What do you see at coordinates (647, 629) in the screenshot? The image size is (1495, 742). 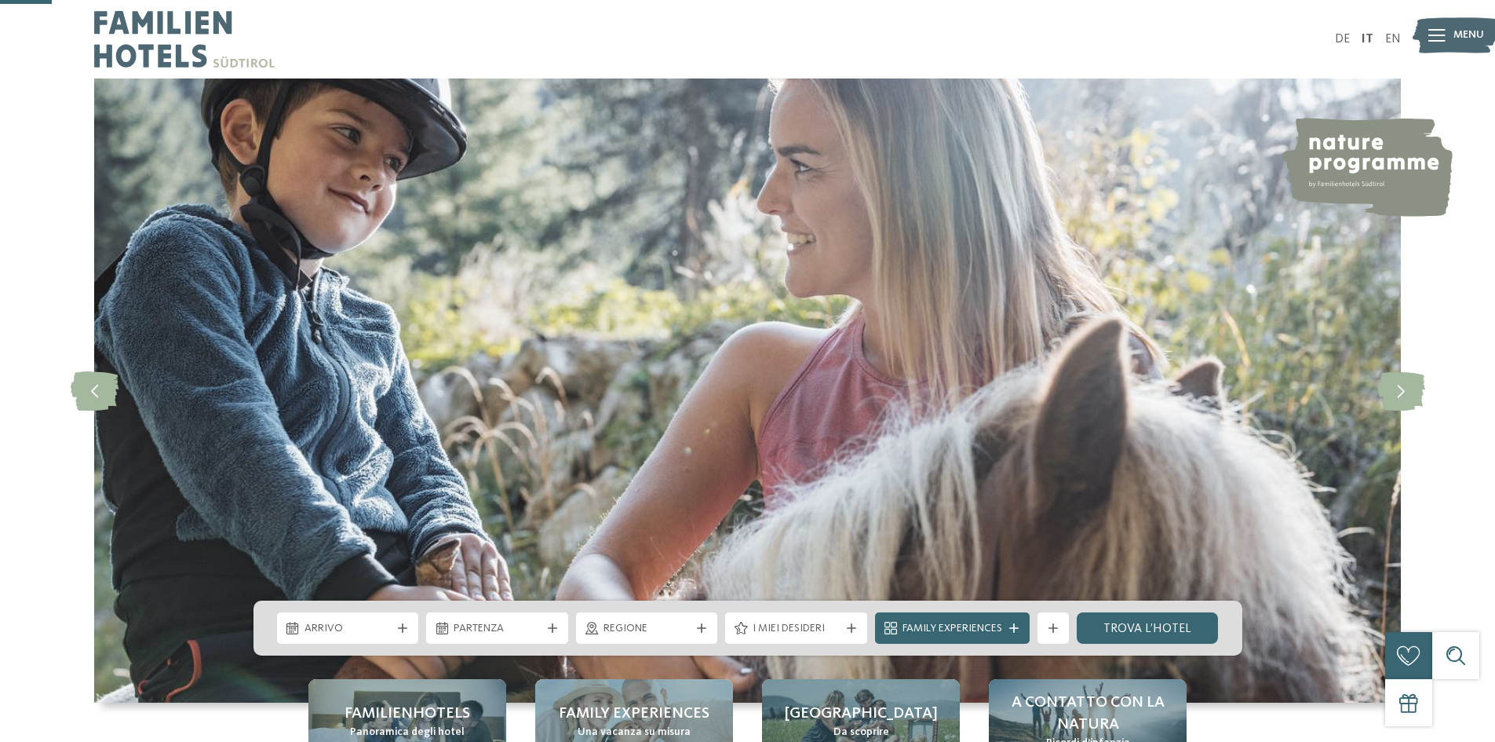 I see `span: Regione` at bounding box center [647, 629].